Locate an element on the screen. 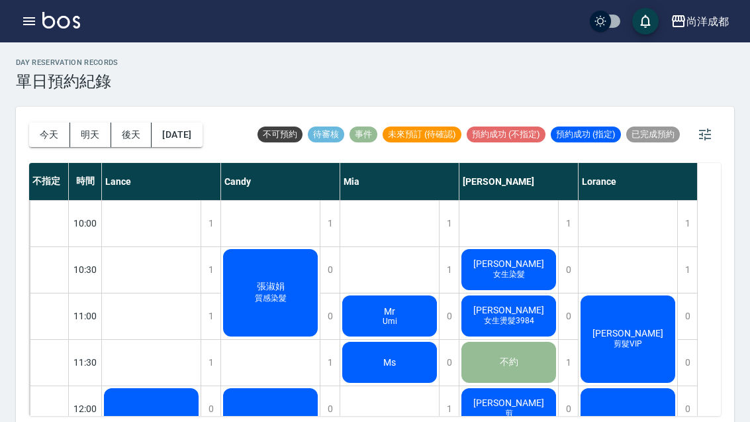 Image resolution: width=750 pixels, height=422 pixels. div: 不指定 is located at coordinates (49, 181).